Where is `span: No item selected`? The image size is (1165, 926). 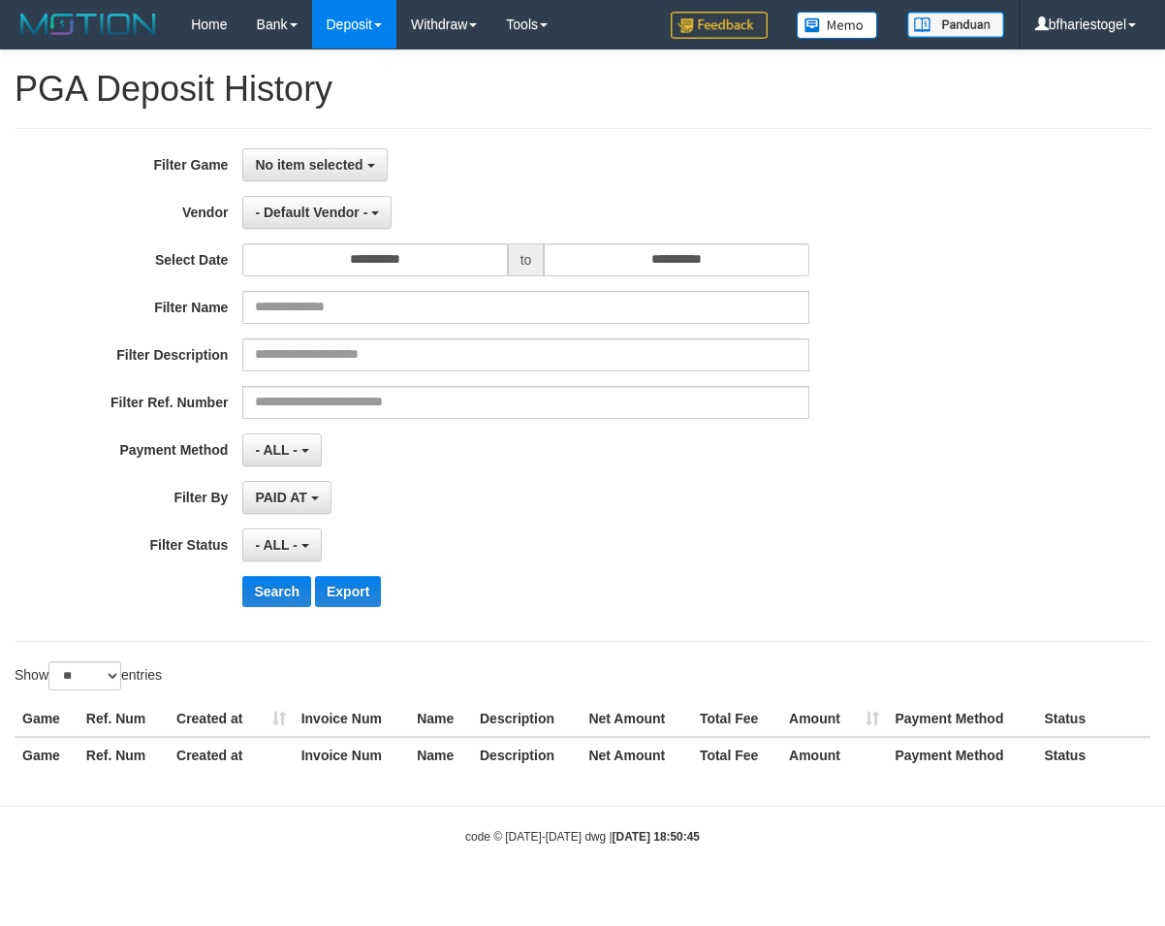
span: No item selected is located at coordinates (308, 165).